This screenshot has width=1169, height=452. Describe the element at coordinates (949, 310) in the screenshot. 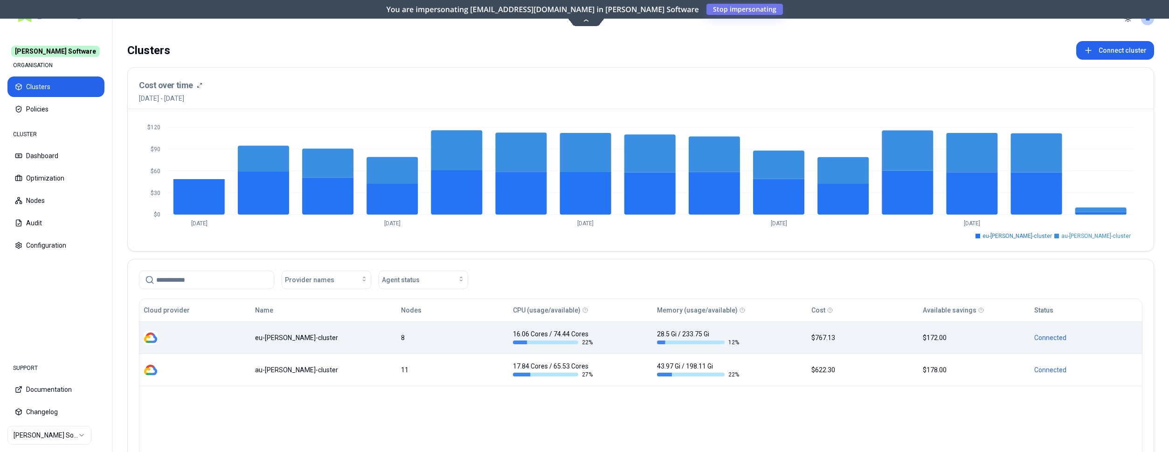

I see `button: Available savings` at that location.